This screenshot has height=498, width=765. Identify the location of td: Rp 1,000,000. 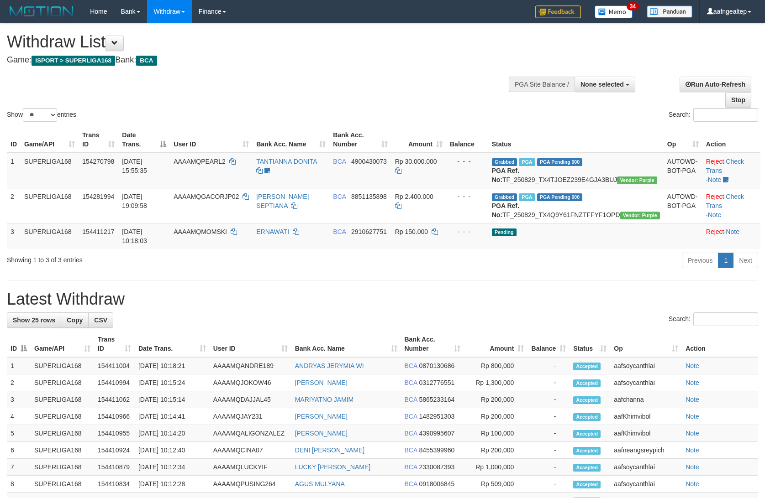
(495, 467).